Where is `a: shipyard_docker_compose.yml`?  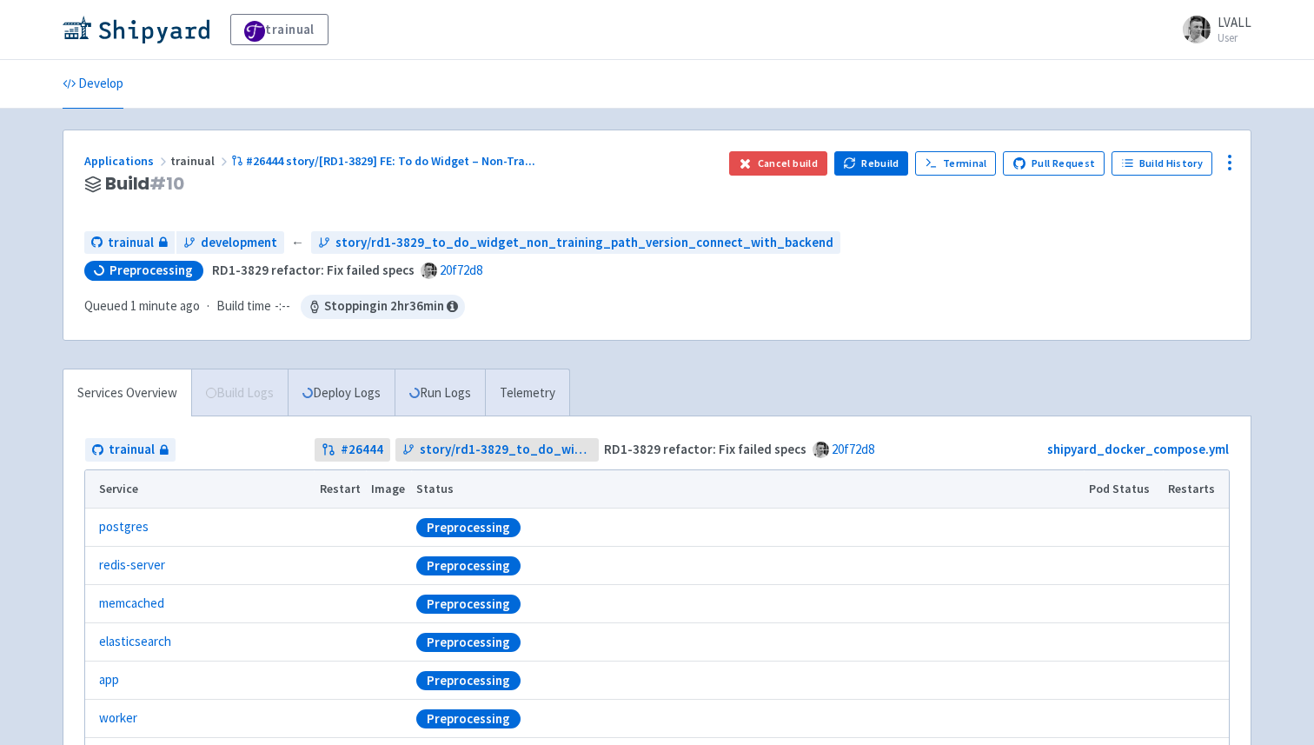 a: shipyard_docker_compose.yml is located at coordinates (1138, 448).